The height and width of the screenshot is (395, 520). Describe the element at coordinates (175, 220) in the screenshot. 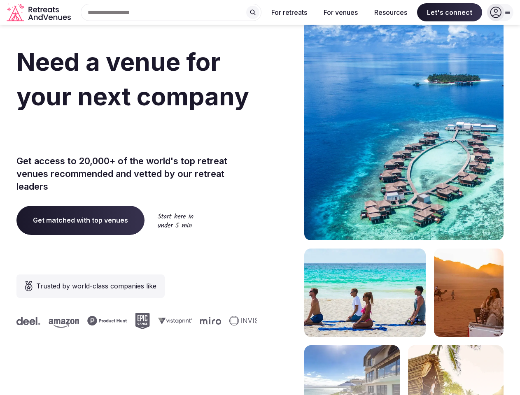

I see `img: Start here in under 5 min` at that location.